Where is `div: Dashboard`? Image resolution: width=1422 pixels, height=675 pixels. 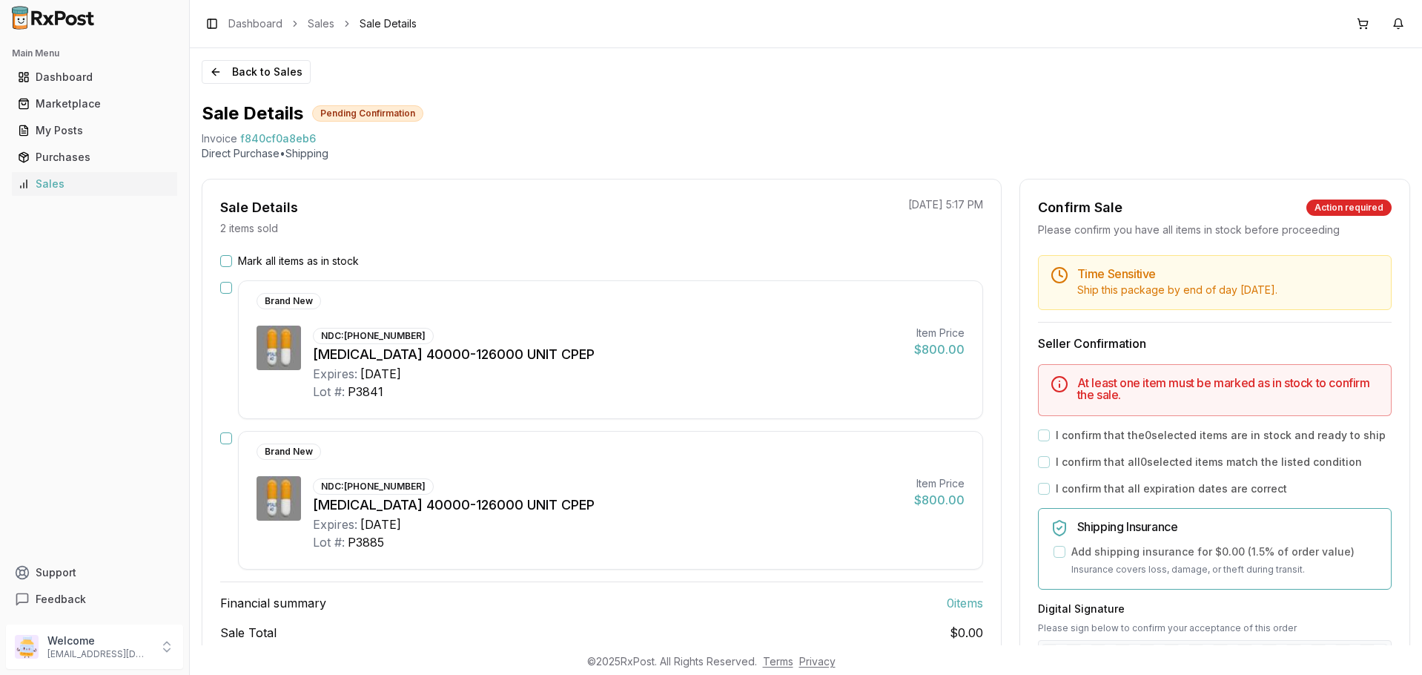
div: Dashboard is located at coordinates (94, 77).